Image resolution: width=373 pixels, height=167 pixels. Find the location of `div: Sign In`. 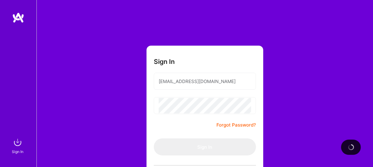

div: Sign In is located at coordinates (18, 151).